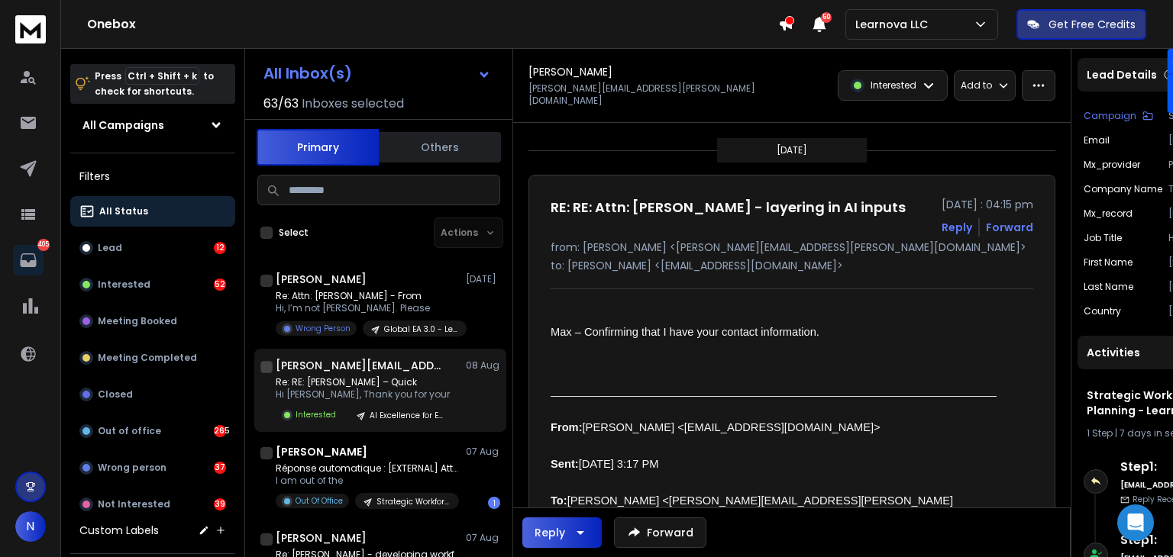  What do you see at coordinates (894, 24) in the screenshot?
I see `p: Learnova LLC` at bounding box center [894, 24].